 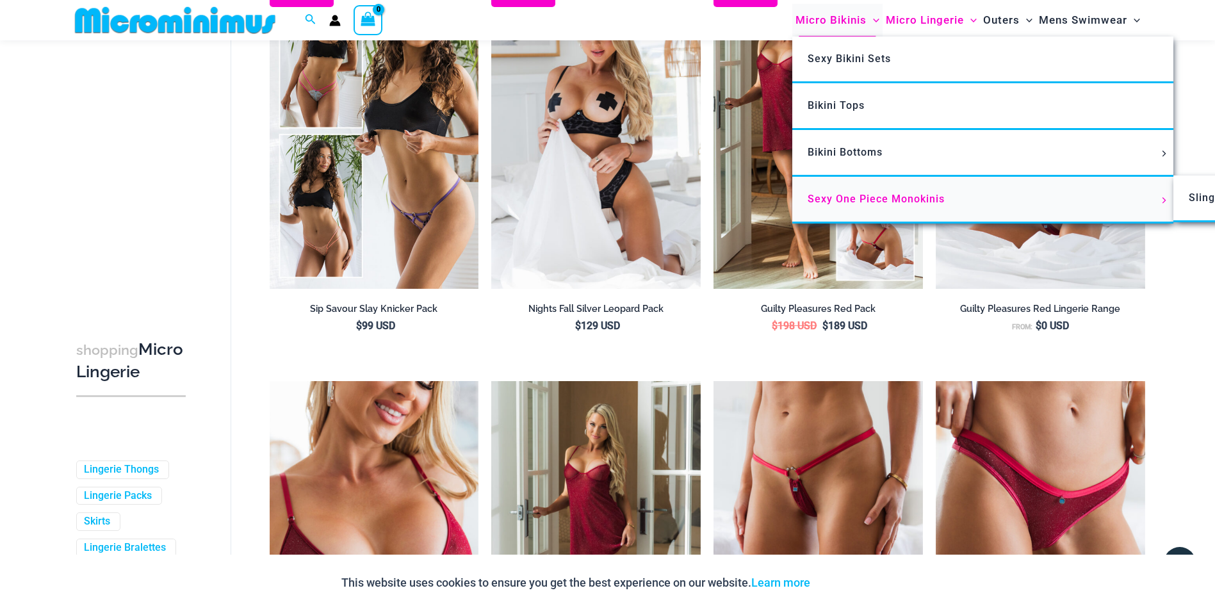 What do you see at coordinates (849, 58) in the screenshot?
I see `span: Sexy Bikini Sets` at bounding box center [849, 58].